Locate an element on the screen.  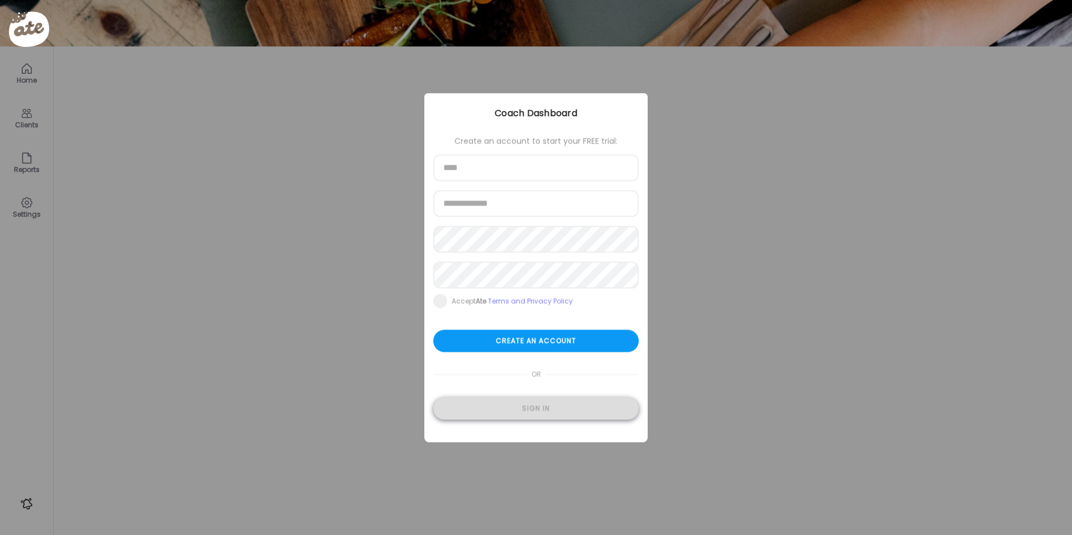
div: Sign in is located at coordinates (536, 409).